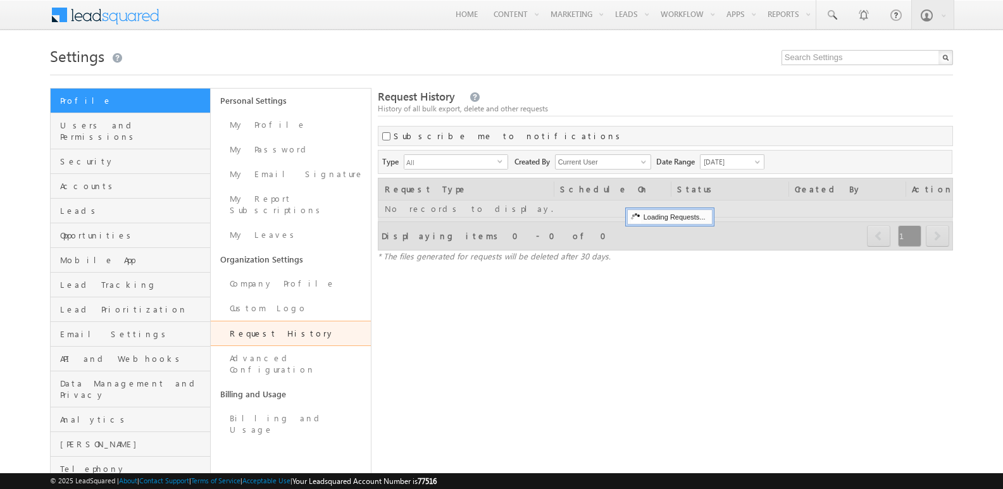 Image resolution: width=1003 pixels, height=489 pixels. I want to click on a: My Email Signature, so click(290, 174).